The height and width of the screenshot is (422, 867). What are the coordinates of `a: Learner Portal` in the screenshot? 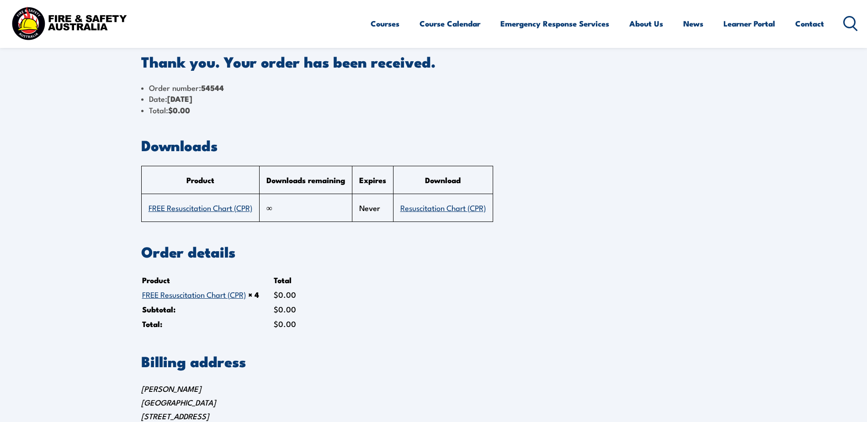 It's located at (749, 23).